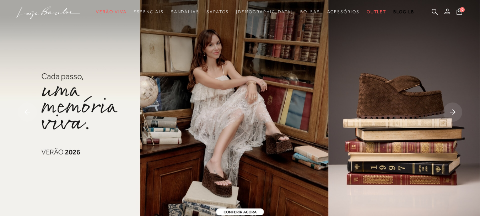  Describe the element at coordinates (218, 12) in the screenshot. I see `span: Sapatos` at that location.